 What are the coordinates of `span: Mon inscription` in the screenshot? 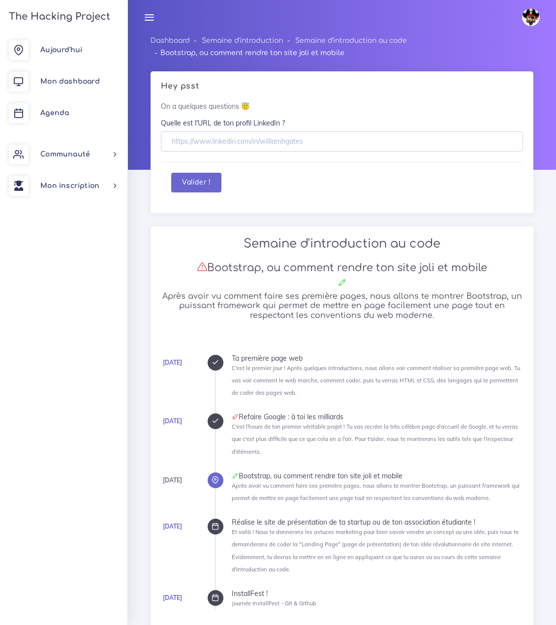 It's located at (70, 186).